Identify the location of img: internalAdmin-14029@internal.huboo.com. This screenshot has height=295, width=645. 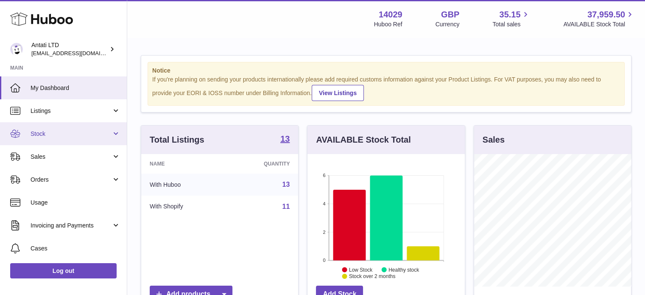
(17, 49).